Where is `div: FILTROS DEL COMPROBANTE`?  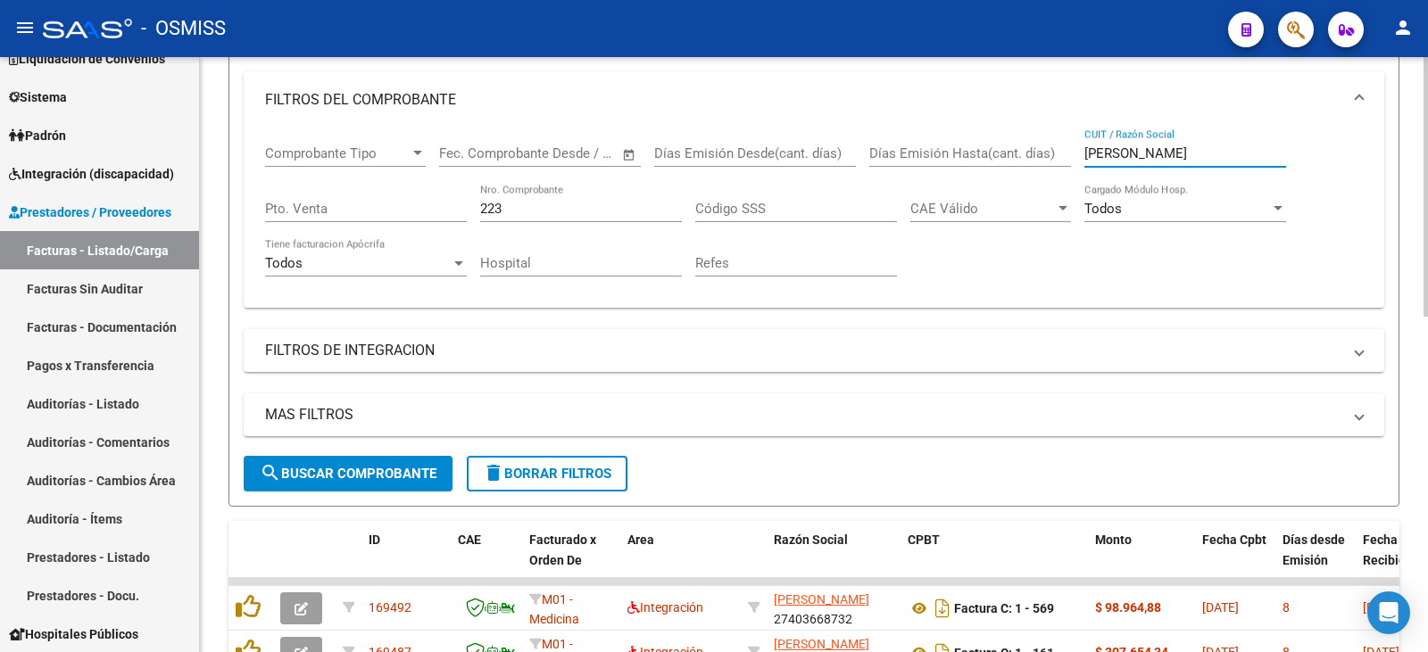
div: FILTROS DEL COMPROBANTE is located at coordinates (814, 218).